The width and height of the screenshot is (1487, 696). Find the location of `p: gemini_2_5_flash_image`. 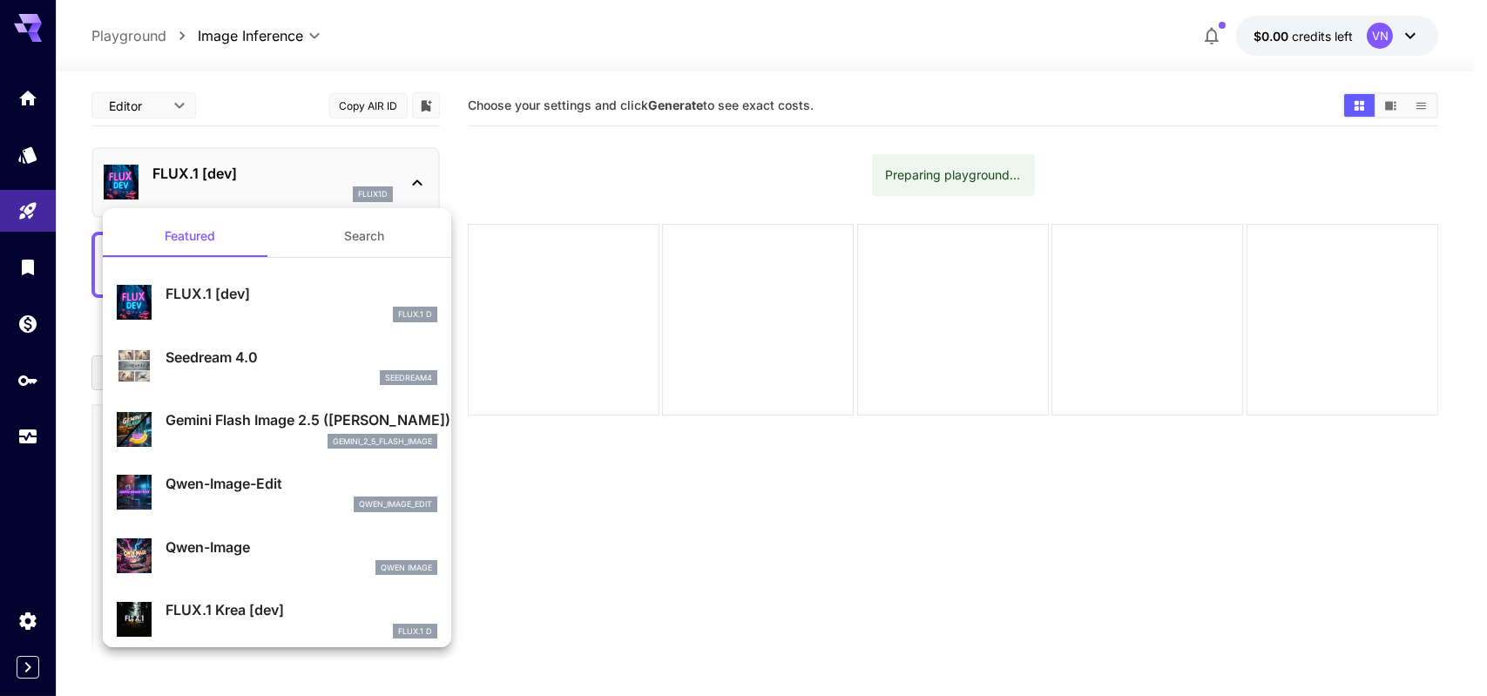

p: gemini_2_5_flash_image is located at coordinates (382, 442).